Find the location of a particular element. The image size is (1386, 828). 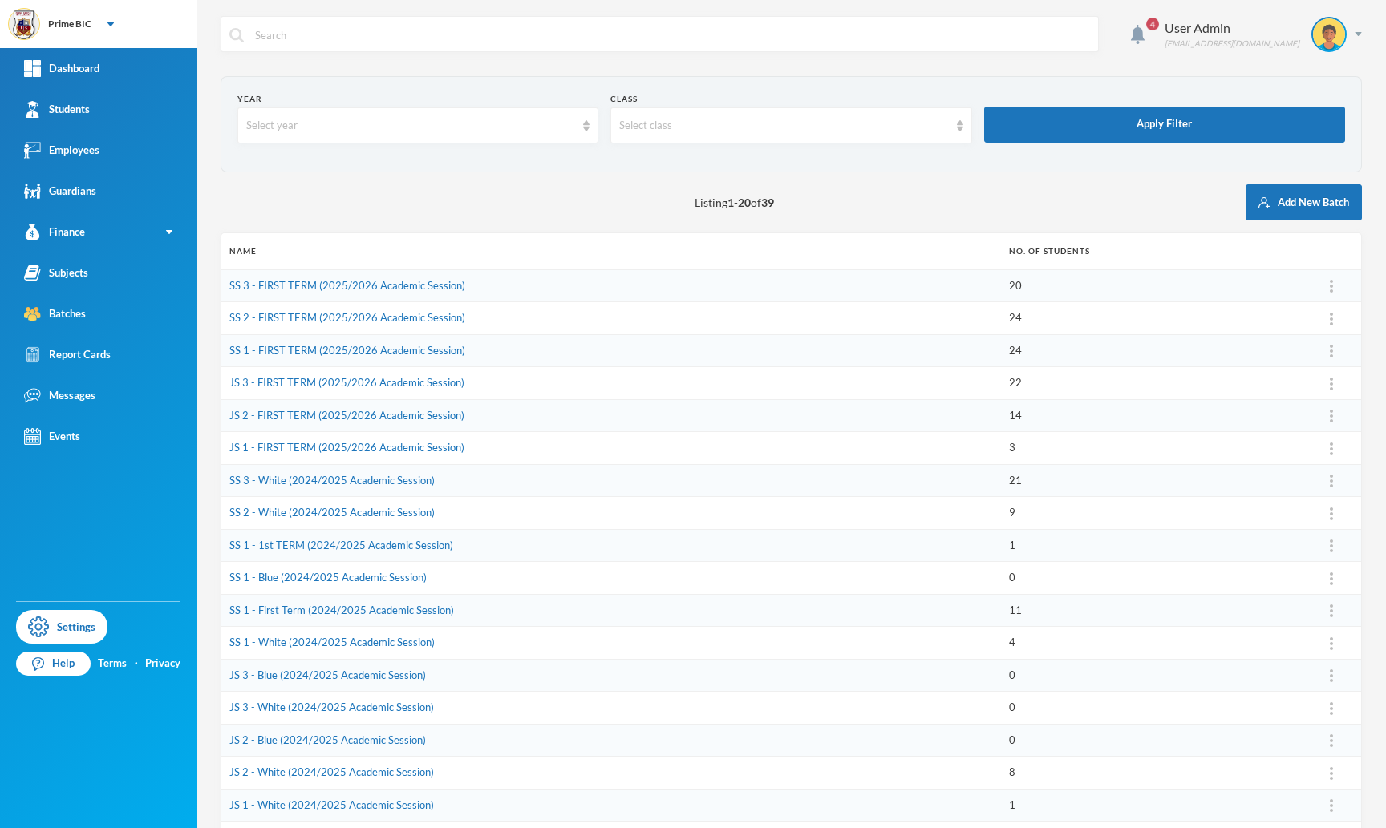

th: Name is located at coordinates (611, 251).